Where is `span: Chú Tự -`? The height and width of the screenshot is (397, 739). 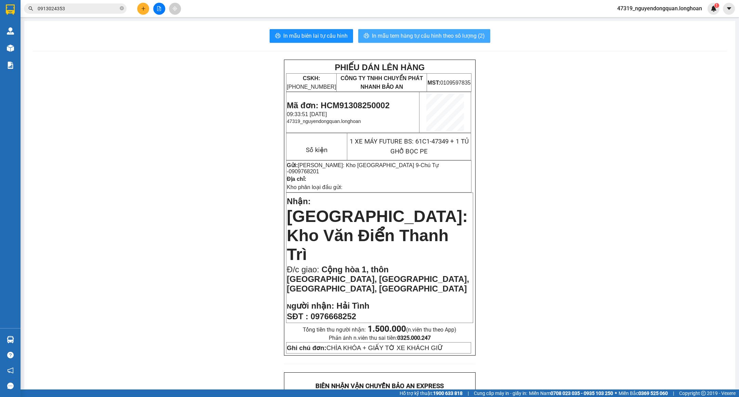
span: Chú Tự - is located at coordinates (363, 168).